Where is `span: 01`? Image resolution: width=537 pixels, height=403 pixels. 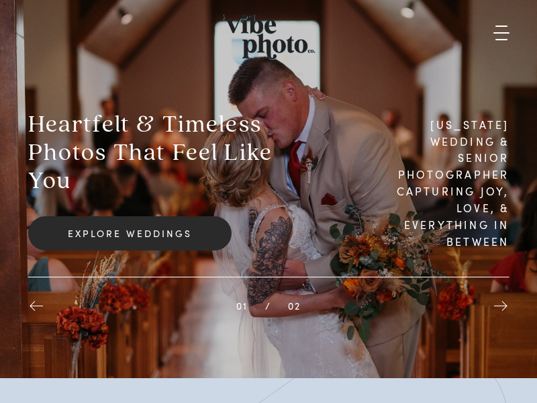 span: 01 is located at coordinates (242, 305).